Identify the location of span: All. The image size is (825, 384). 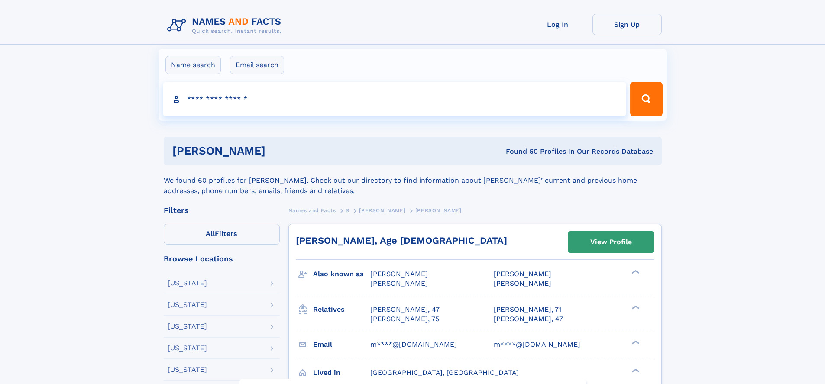
(210, 233).